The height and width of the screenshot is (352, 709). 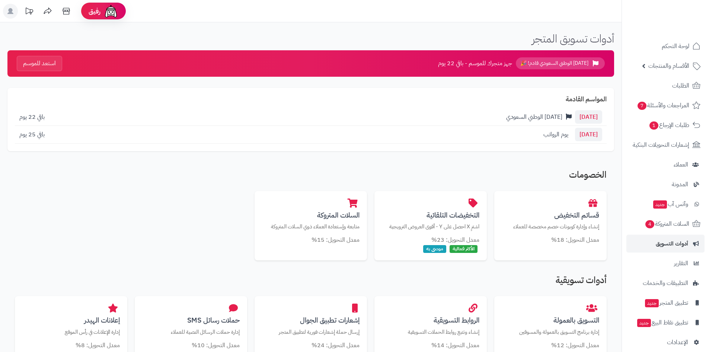 What do you see at coordinates (573, 38) in the screenshot?
I see `h1: أدوات تسويق المتجر` at bounding box center [573, 38].